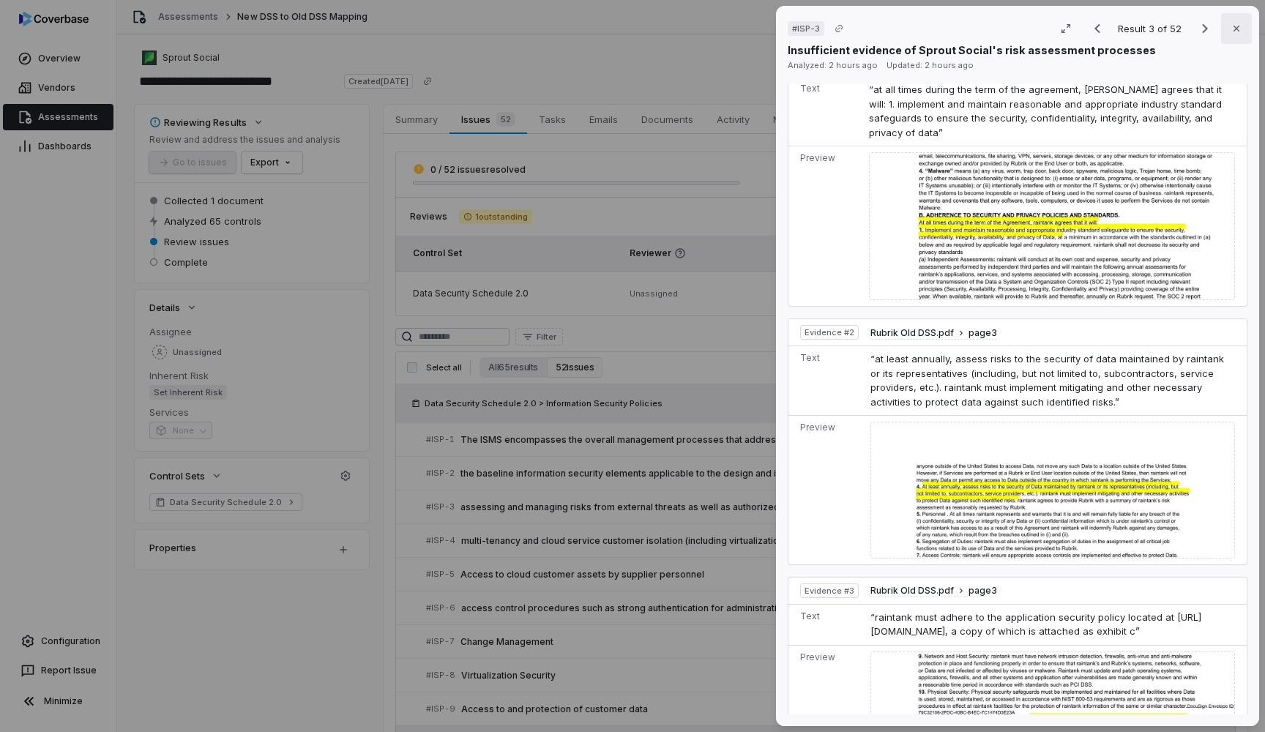 Image resolution: width=1265 pixels, height=732 pixels. Describe the element at coordinates (1151, 29) in the screenshot. I see `p: Result 3 of 52` at that location.